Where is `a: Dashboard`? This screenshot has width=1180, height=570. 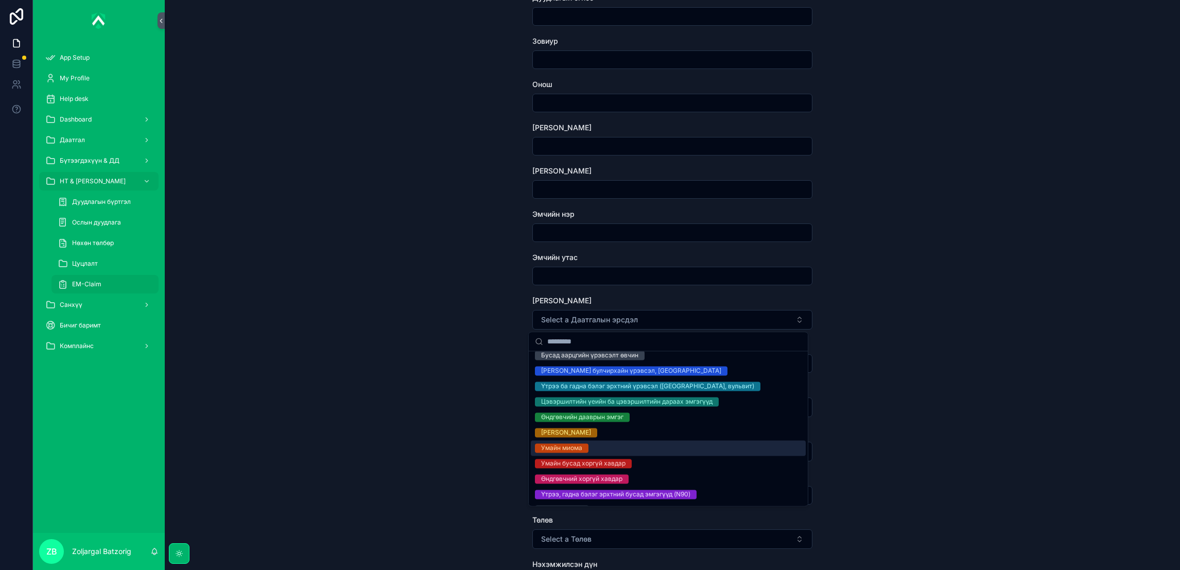 a: Dashboard is located at coordinates (99, 119).